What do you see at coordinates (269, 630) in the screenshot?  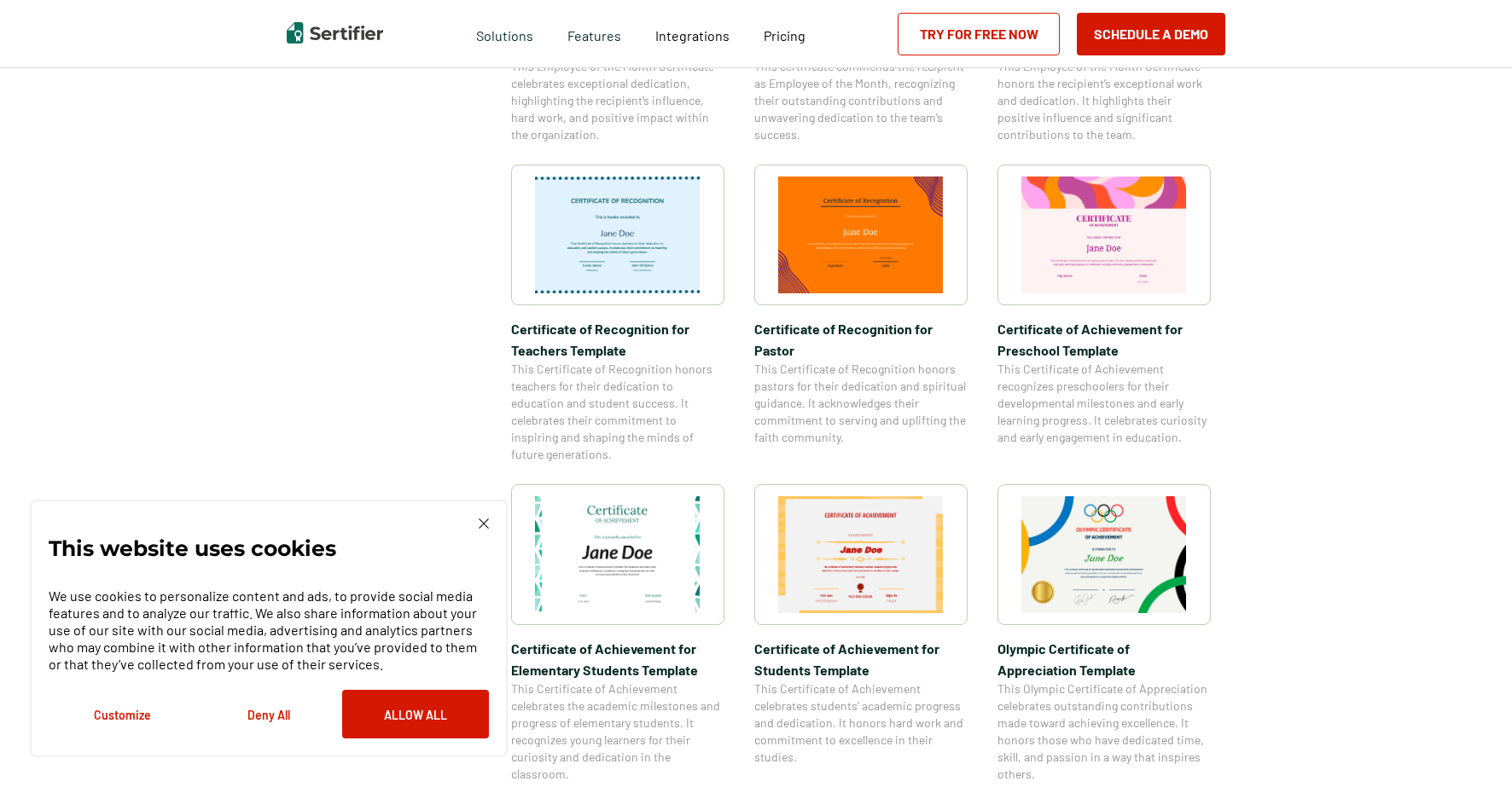 I see `p: We use cookies to personalize content and ads, to provide social media features and to analyze ou...` at bounding box center [269, 630].